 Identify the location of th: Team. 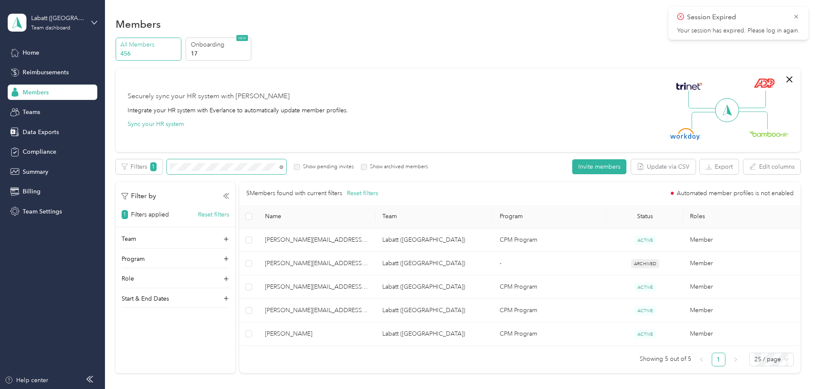
(434, 216).